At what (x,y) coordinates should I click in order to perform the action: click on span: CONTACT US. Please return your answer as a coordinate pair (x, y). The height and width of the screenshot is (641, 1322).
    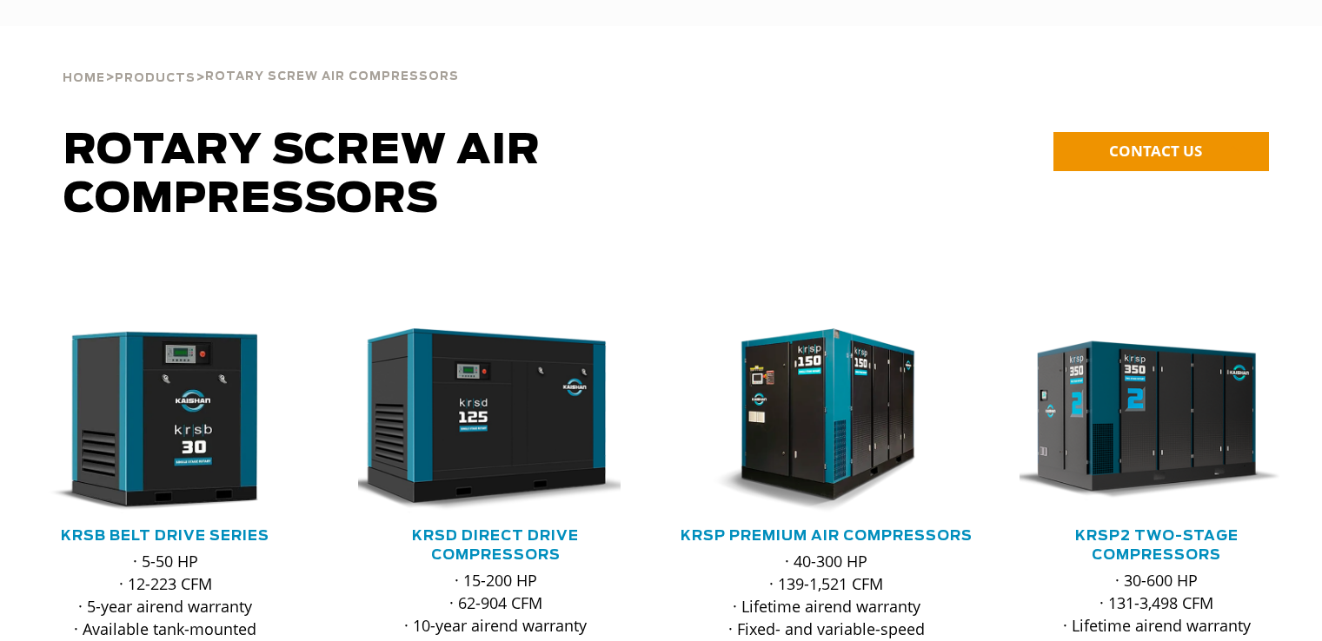
    Looking at the image, I should click on (1155, 150).